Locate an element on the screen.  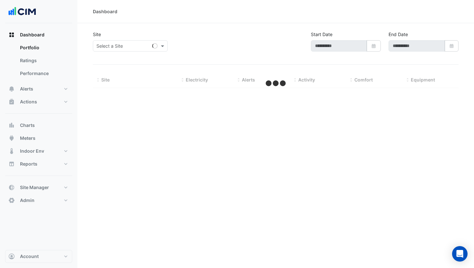
img: Company Logo is located at coordinates (22, 12).